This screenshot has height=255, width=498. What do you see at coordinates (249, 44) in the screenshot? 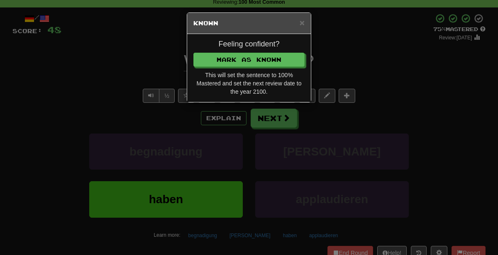
I see `h4: Feeling confident?` at bounding box center [249, 44].